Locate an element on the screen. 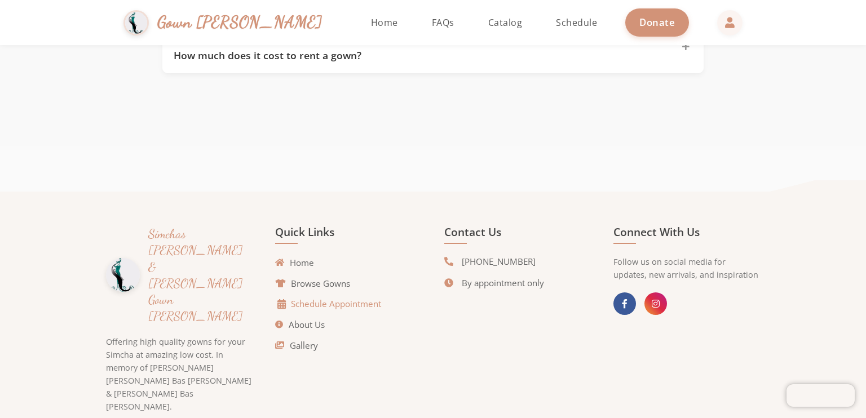  span: Schedule is located at coordinates (576, 23).